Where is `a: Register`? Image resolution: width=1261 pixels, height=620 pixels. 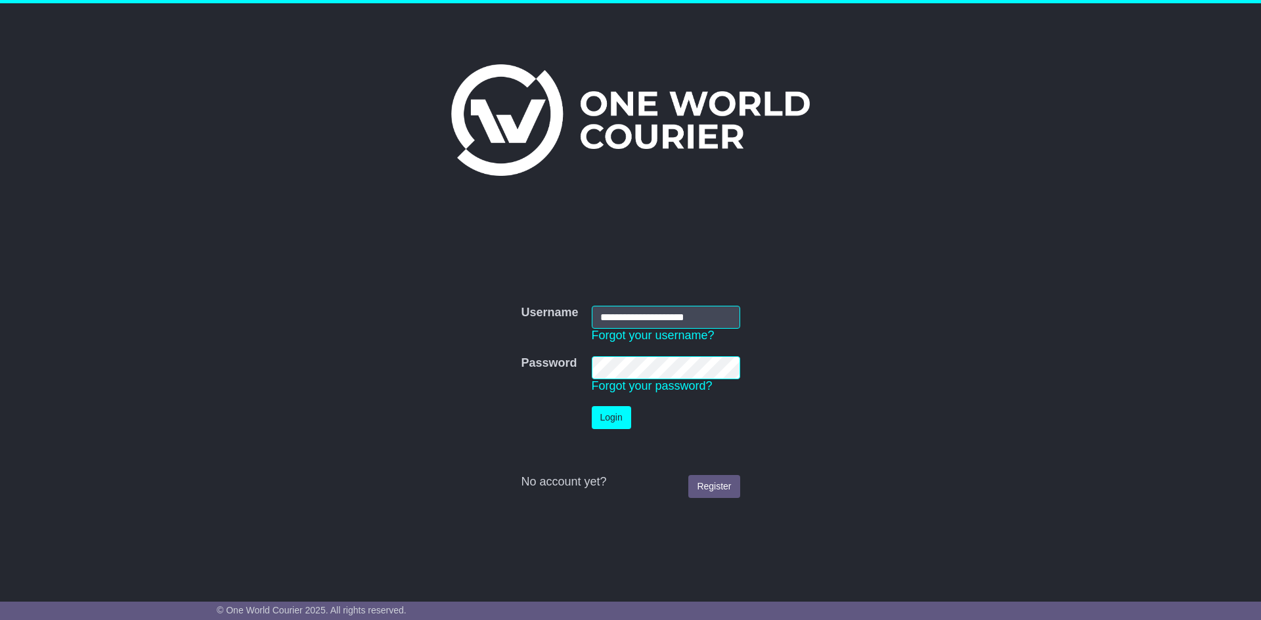
a: Register is located at coordinates (714, 487).